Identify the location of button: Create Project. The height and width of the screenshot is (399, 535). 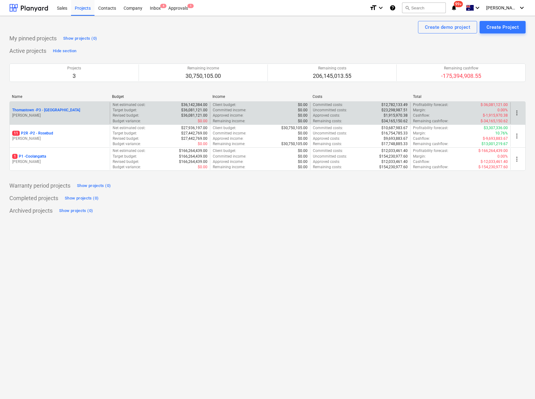
(502, 27).